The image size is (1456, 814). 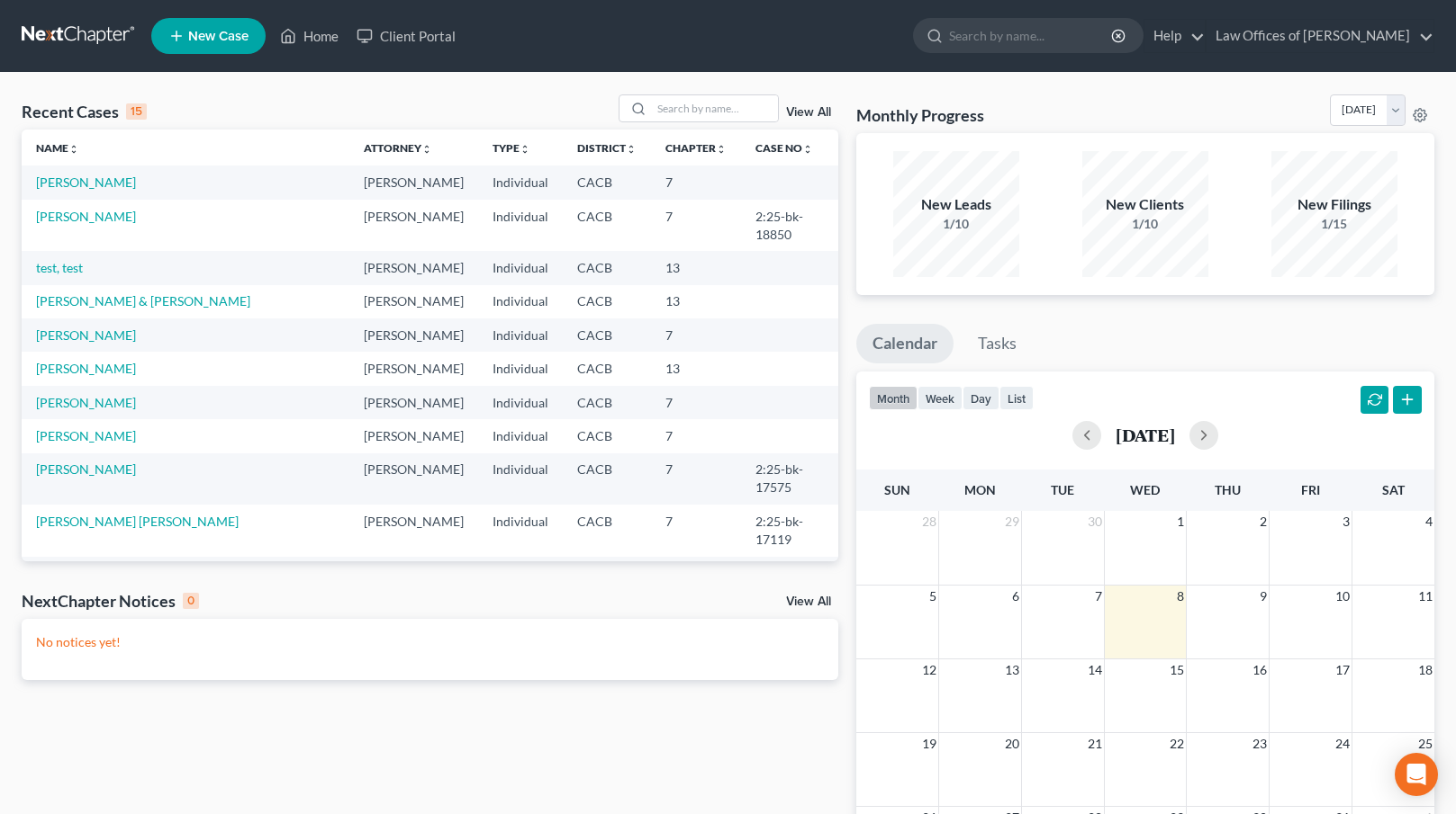 I want to click on span: 30, so click(x=1095, y=521).